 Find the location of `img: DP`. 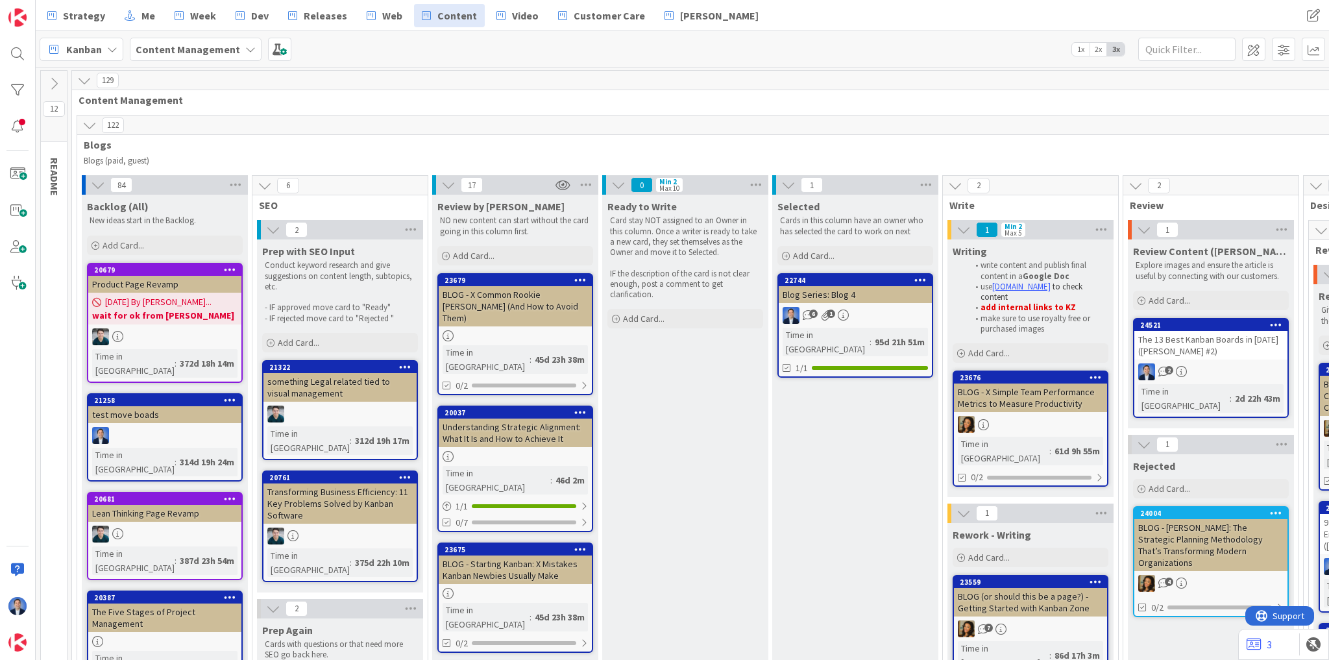

img: DP is located at coordinates (101, 435).